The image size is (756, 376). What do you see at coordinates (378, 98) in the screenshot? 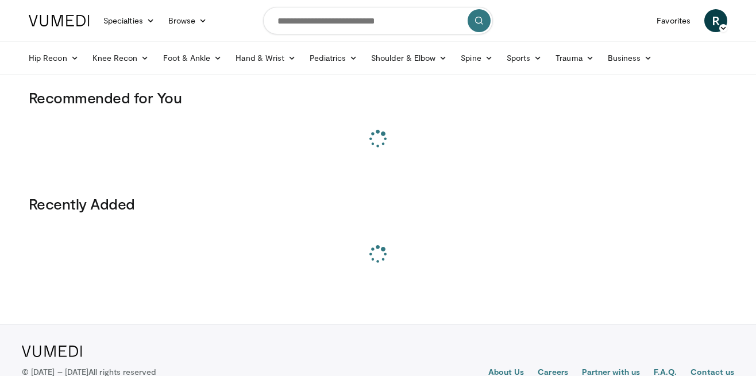
I see `h3: Recommended for You` at bounding box center [378, 98].